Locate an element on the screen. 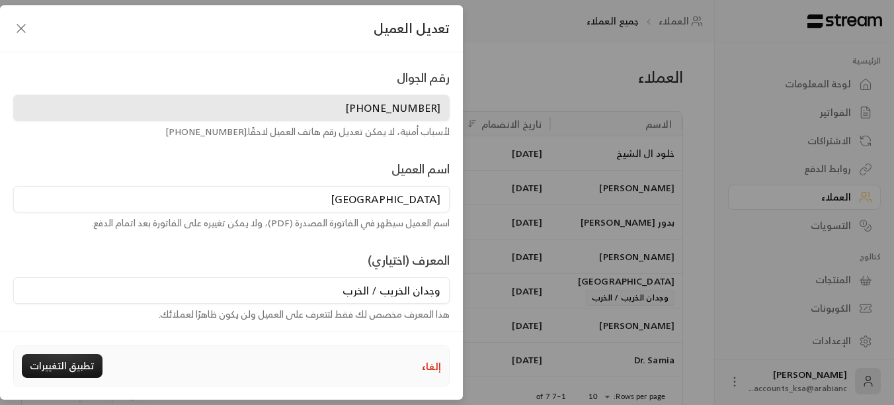  span: تعديل العميل is located at coordinates (411, 28).